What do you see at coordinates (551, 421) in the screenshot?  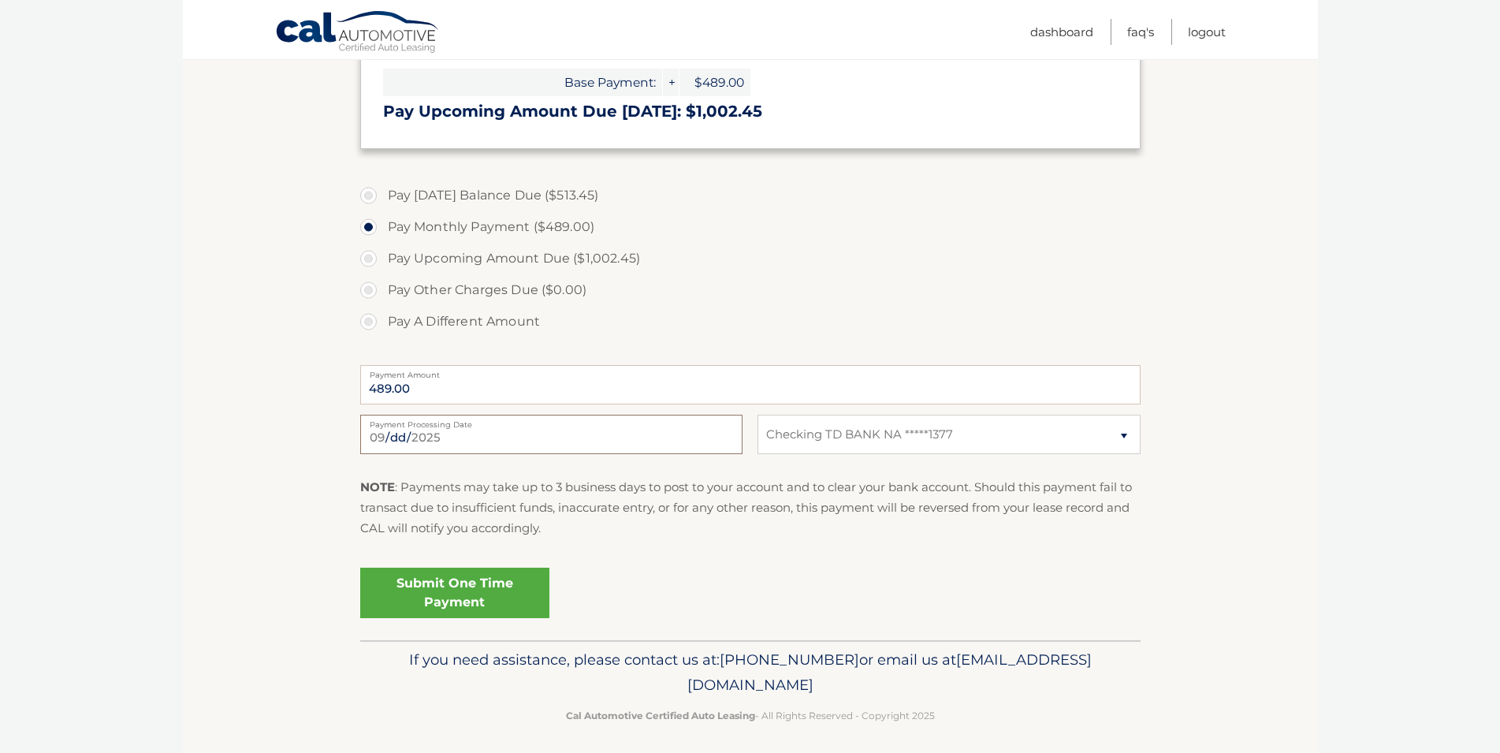 I see `label: Payment Processing Date` at bounding box center [551, 421].